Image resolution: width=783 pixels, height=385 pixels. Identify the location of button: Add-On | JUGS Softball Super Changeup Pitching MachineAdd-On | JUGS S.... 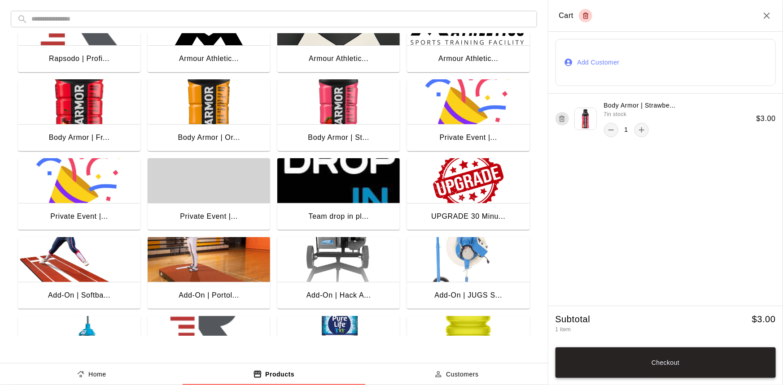
(468, 274).